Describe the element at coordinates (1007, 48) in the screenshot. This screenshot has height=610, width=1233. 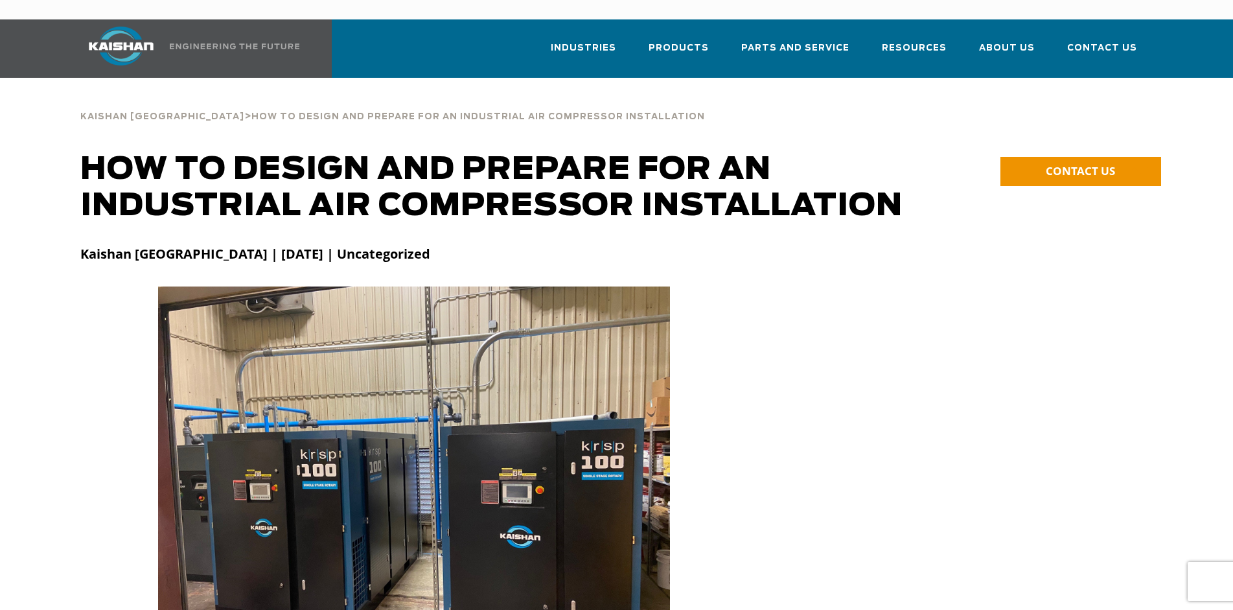
I see `span: About Us` at that location.